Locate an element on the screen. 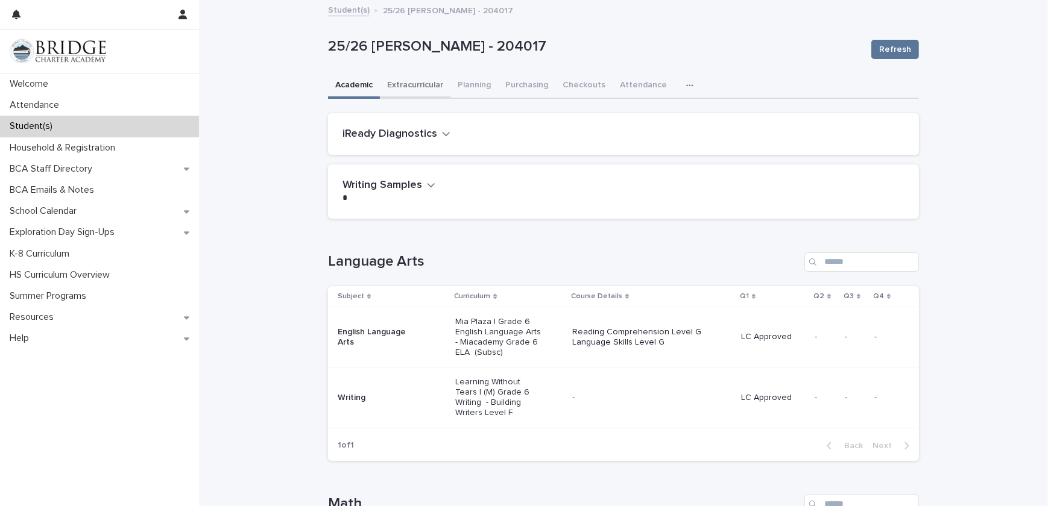  button: Back is located at coordinates (842, 446).